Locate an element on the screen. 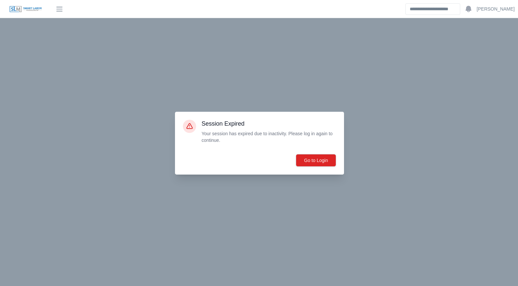 The image size is (518, 286). input: Search is located at coordinates (433, 9).